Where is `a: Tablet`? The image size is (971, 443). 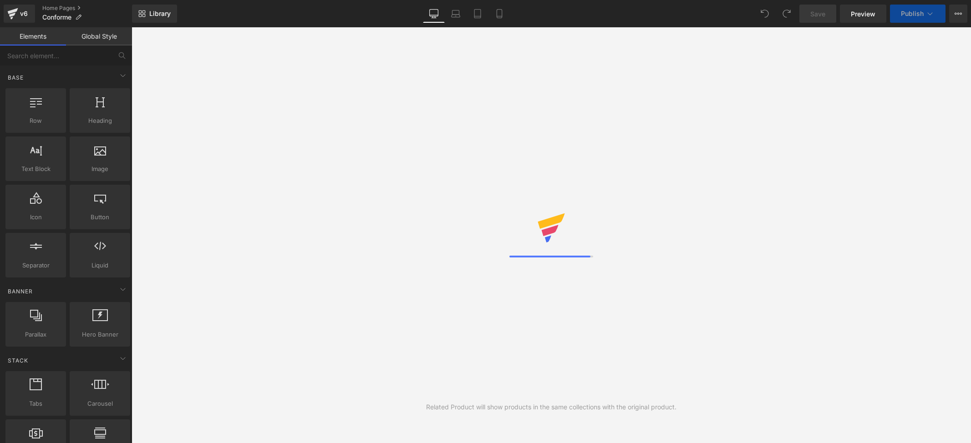
a: Tablet is located at coordinates (478, 14).